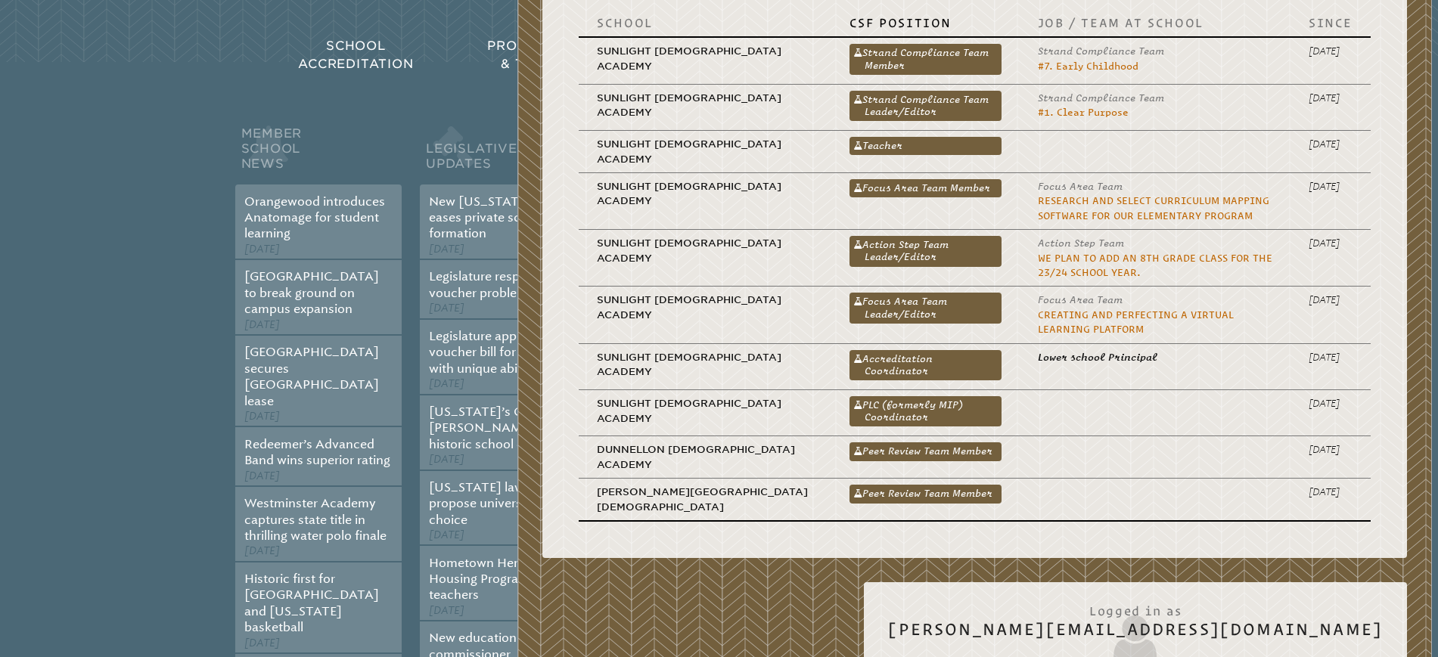 The width and height of the screenshot is (1438, 657). What do you see at coordinates (1330, 23) in the screenshot?
I see `p: Since` at bounding box center [1330, 23].